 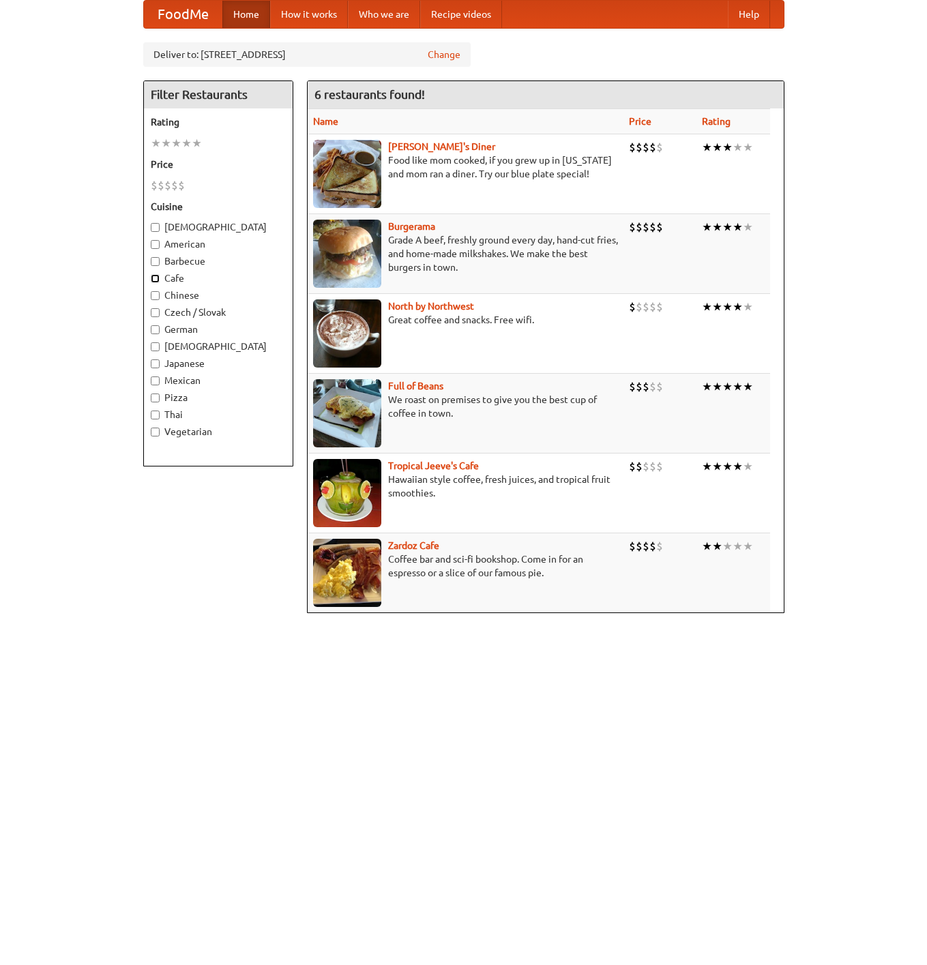 I want to click on b: North by Northwest, so click(x=431, y=306).